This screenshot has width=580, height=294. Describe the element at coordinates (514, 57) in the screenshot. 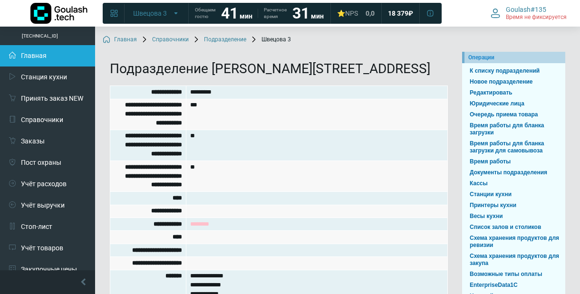

I see `div: Операции` at that location.